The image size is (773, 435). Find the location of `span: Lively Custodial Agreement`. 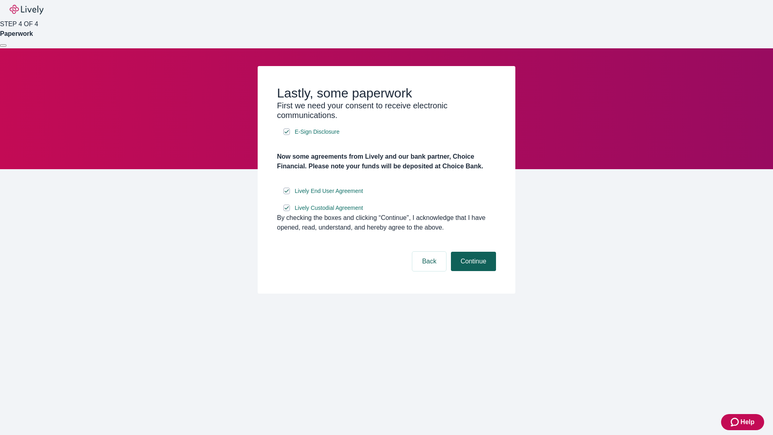

span: Lively Custodial Agreement is located at coordinates (329, 208).